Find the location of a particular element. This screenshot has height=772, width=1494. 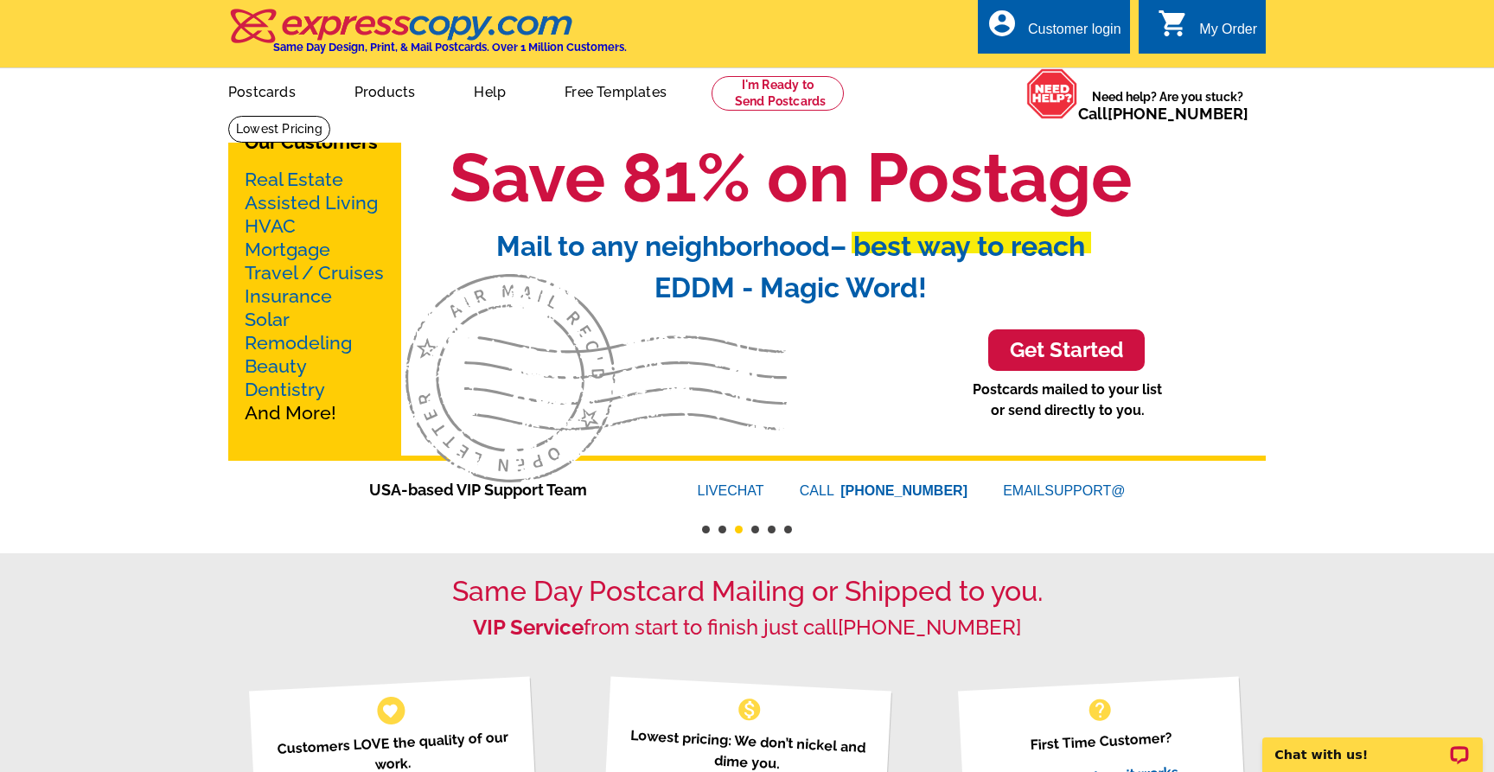

a: Products is located at coordinates (385, 90).